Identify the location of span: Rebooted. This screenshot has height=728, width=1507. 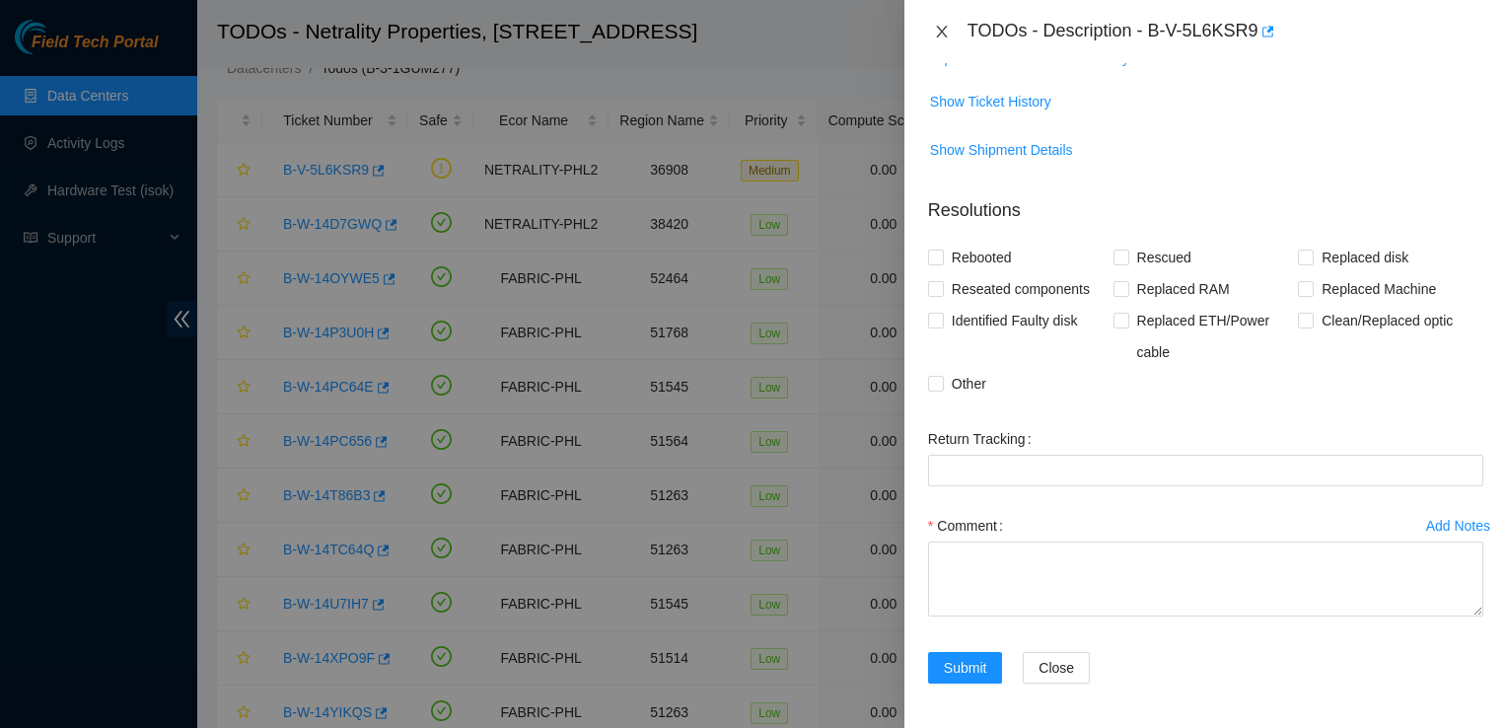
(982, 257).